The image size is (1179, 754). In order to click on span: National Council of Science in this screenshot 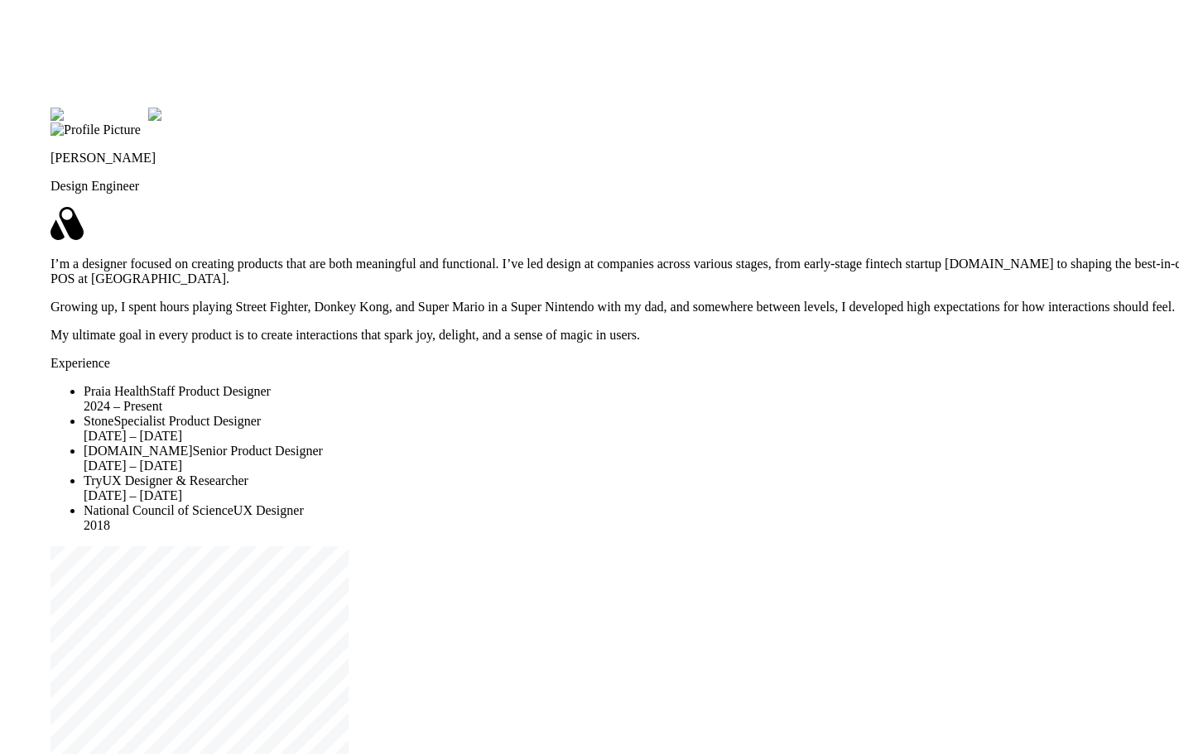, I will do `click(158, 510)`.